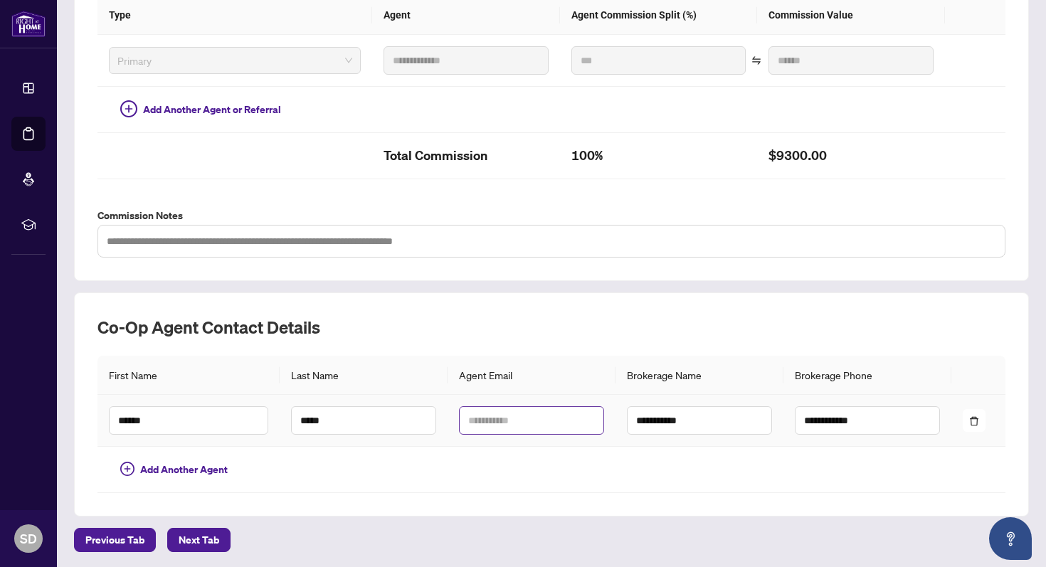  I want to click on button: Add Another Agent, so click(174, 470).